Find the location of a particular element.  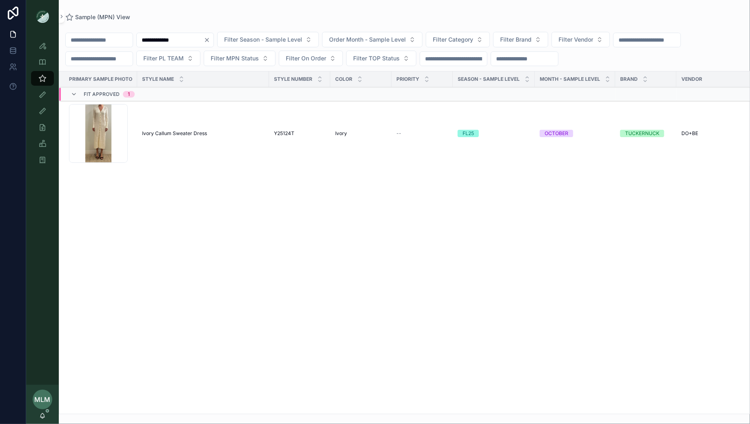

span: Brand is located at coordinates (629, 79).